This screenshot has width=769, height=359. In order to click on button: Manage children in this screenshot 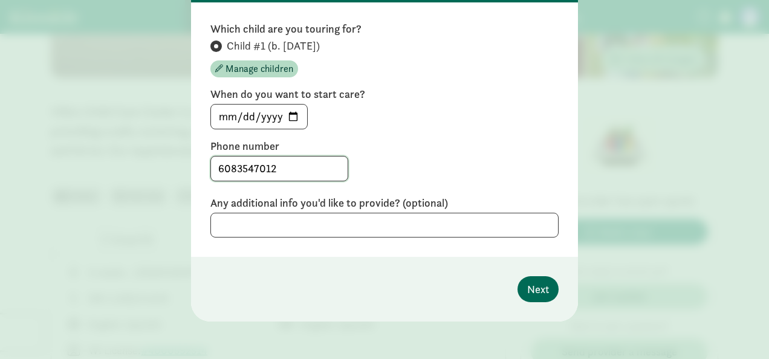, I will do `click(254, 69)`.